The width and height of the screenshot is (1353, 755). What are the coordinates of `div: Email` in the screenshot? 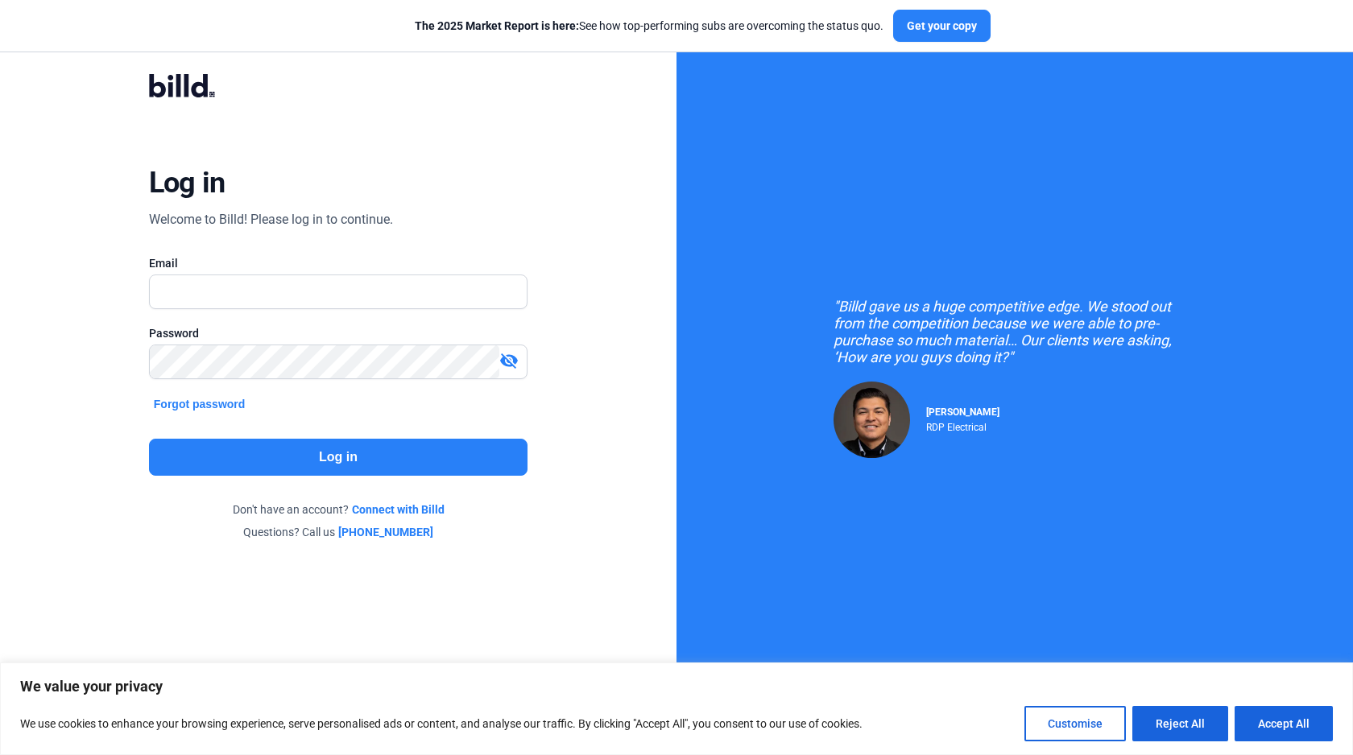 It's located at (338, 263).